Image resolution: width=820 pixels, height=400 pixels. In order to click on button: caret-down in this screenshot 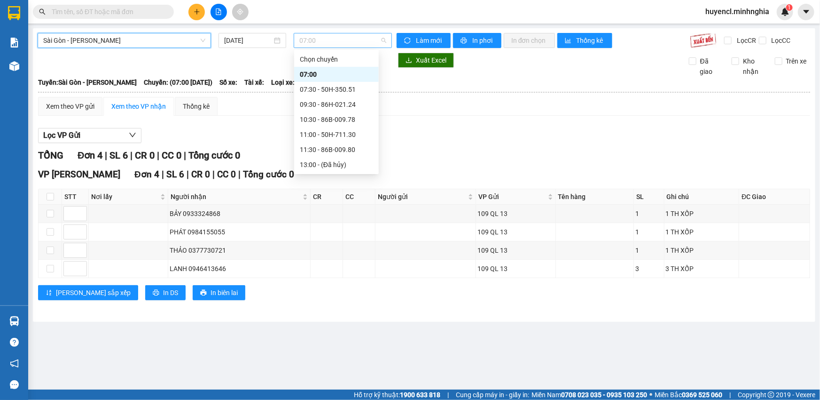, I will do `click(806, 12)`.